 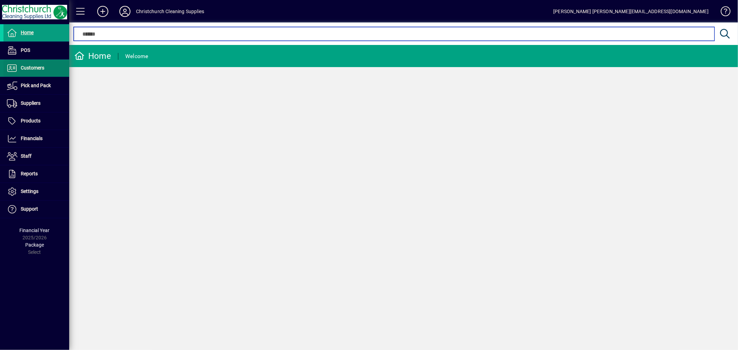 What do you see at coordinates (137, 56) in the screenshot?
I see `div: Welcome` at bounding box center [137, 56].